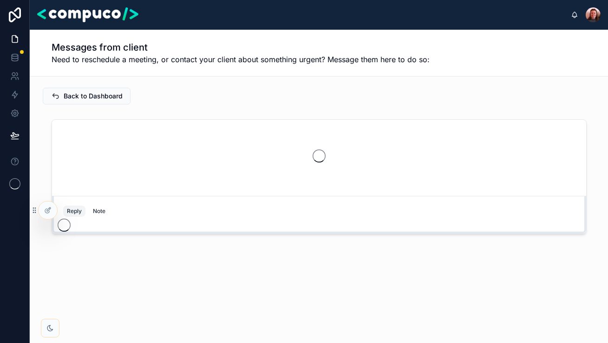  Describe the element at coordinates (99, 211) in the screenshot. I see `button: Note` at that location.